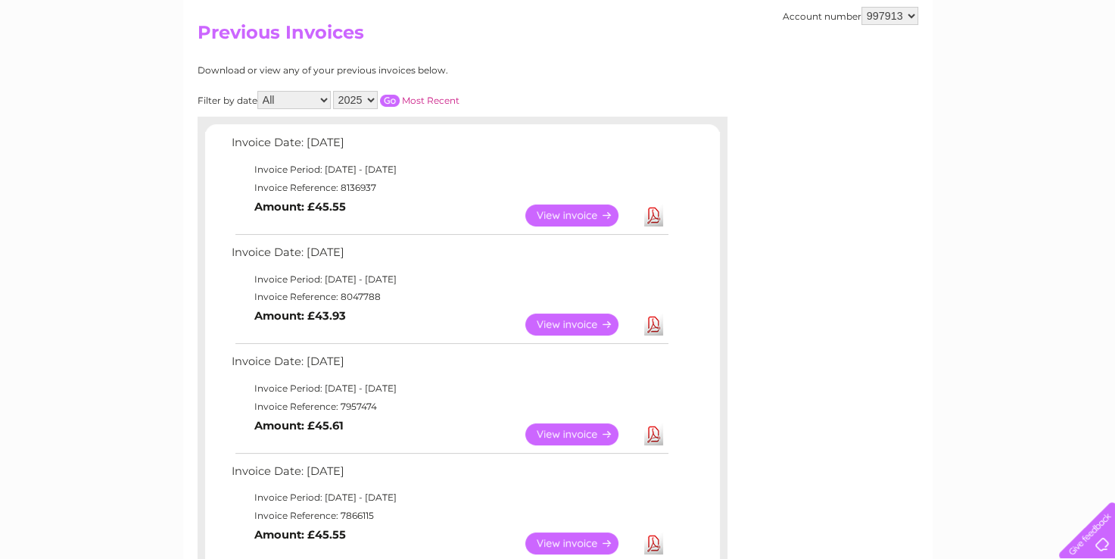  Describe the element at coordinates (449, 188) in the screenshot. I see `td: Invoice Reference: 8136937` at that location.